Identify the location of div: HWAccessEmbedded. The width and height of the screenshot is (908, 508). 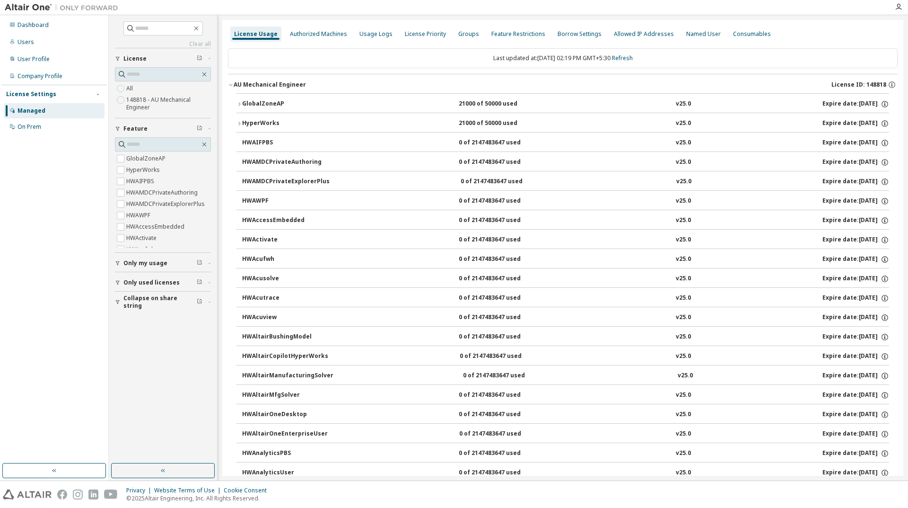
(285, 221).